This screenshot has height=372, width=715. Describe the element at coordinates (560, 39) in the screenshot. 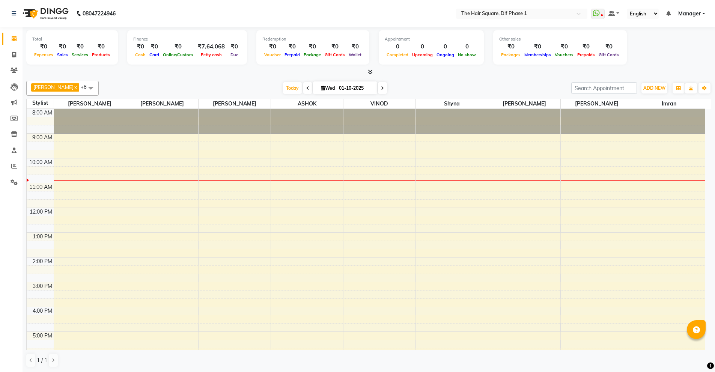

I see `div: Other sales` at that location.